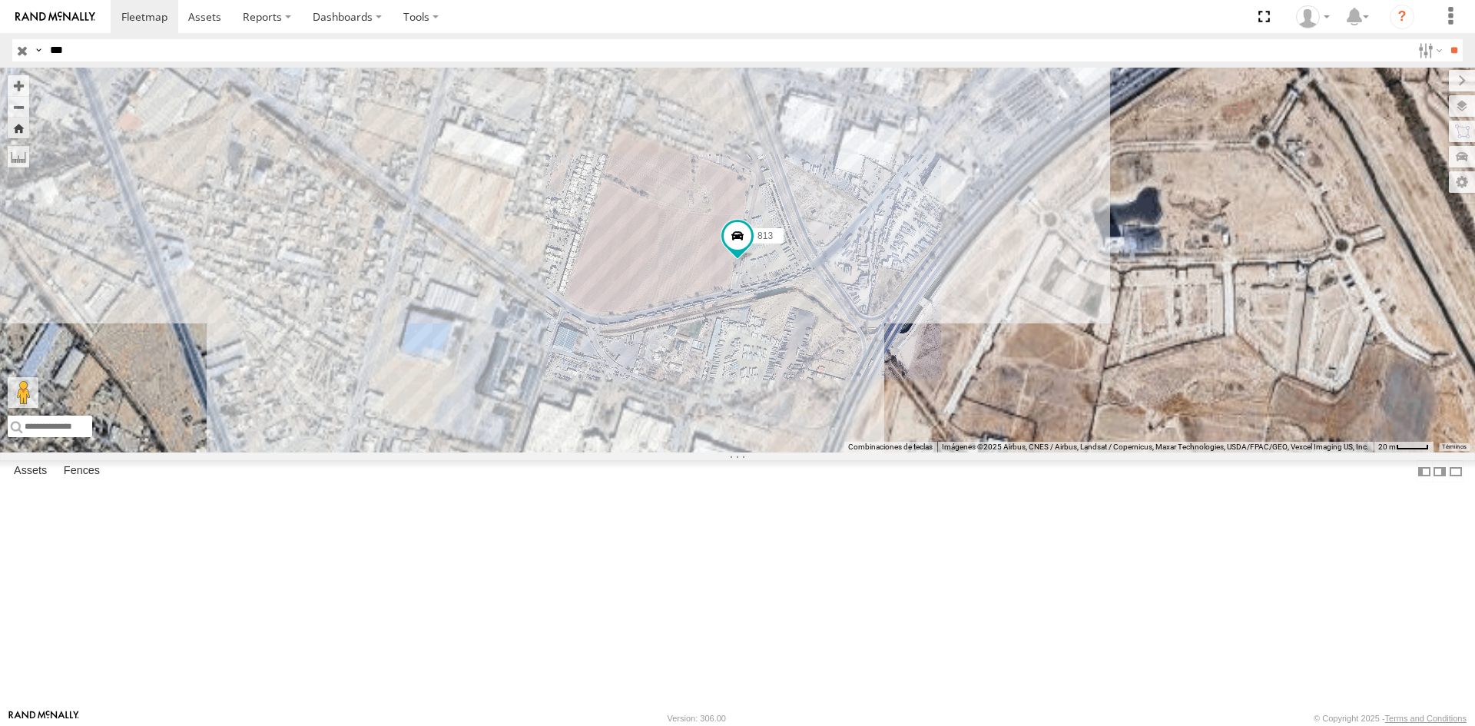 The width and height of the screenshot is (1475, 726). What do you see at coordinates (18, 128) in the screenshot?
I see `button: Zoom Home` at bounding box center [18, 128].